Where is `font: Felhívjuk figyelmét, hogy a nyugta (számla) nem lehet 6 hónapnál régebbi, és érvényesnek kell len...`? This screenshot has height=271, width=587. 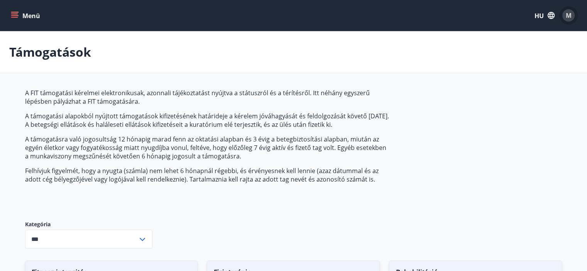
font: Felhívjuk figyelmét, hogy a nyugta (számla) nem lehet 6 hónapnál régebbi, és érvényesnek kell len... is located at coordinates (202, 175).